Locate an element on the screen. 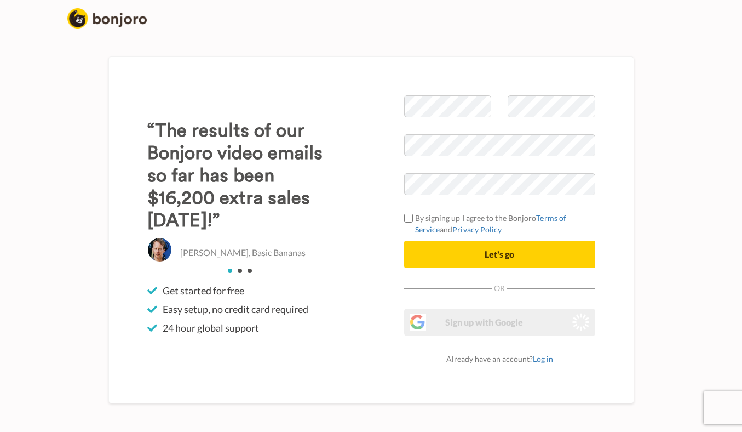 The height and width of the screenshot is (432, 742). a: Log in is located at coordinates (543, 358).